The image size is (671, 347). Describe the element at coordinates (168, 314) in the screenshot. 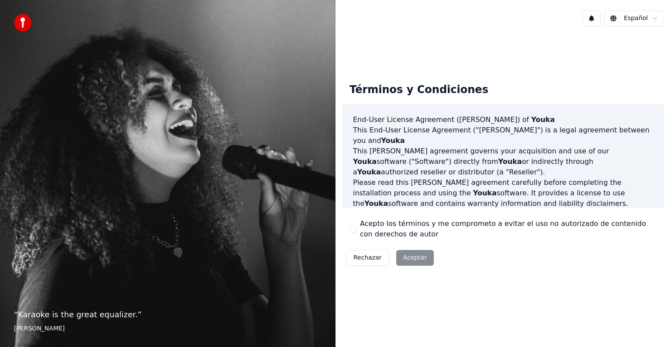

I see `p: “ Karaoke is the great equalizer. ”` at that location.